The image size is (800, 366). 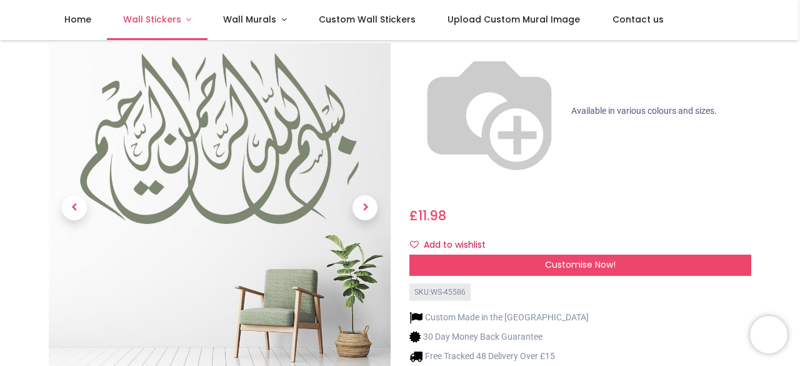 What do you see at coordinates (440, 292) in the screenshot?
I see `div: SKU: WS-45586` at bounding box center [440, 292].